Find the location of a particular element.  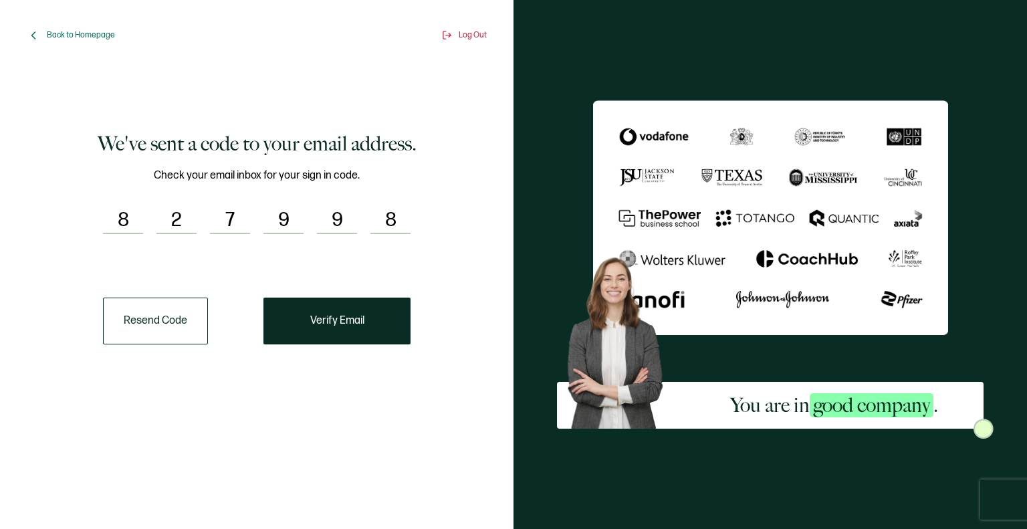

button: Verify Email is located at coordinates (337, 321).